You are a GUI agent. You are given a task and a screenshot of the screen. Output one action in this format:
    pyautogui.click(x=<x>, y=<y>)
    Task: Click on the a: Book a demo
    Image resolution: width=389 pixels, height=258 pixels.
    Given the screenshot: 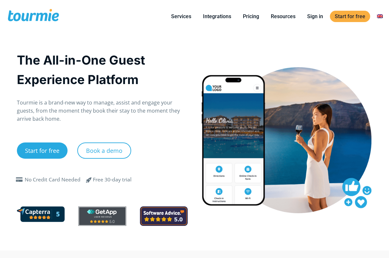 What is the action you would take?
    pyautogui.click(x=104, y=151)
    